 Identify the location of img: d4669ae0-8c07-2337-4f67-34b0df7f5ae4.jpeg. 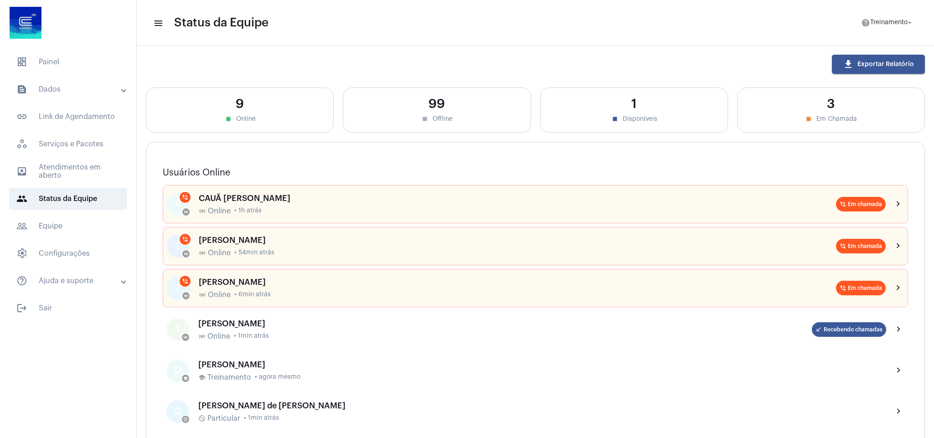
(26, 23).